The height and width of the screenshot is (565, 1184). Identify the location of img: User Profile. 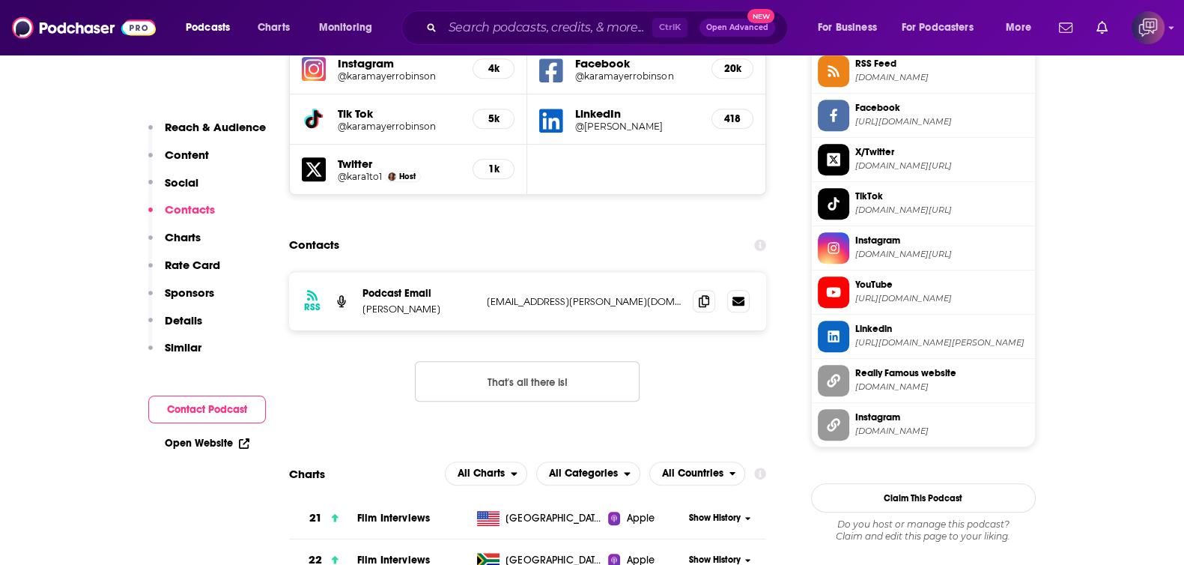
(1148, 28).